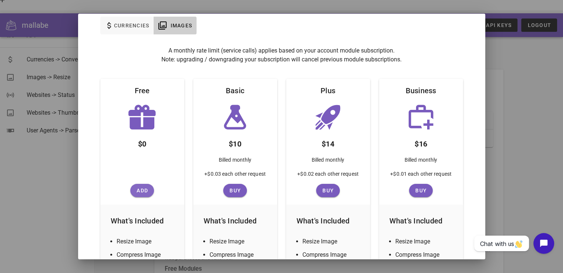  I want to click on img: tab_domain_overview_orange.svg, so click(33, 46).